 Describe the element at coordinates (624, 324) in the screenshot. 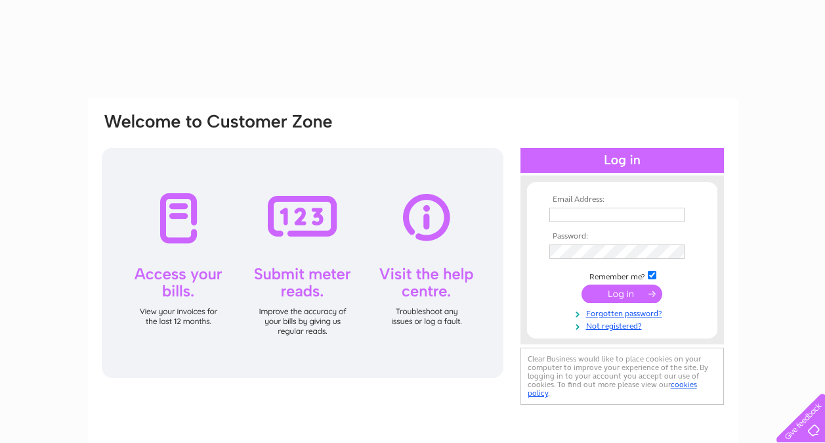

I see `a: Not registered?` at that location.